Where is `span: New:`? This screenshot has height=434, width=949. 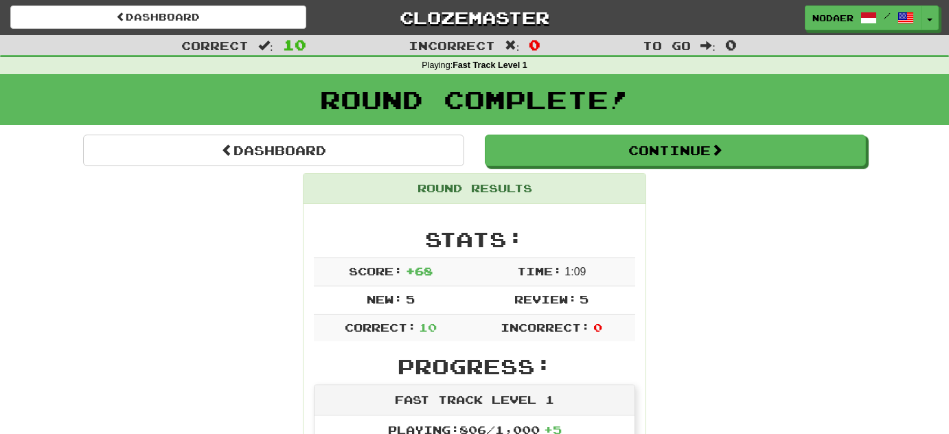
span: New: is located at coordinates (385, 299).